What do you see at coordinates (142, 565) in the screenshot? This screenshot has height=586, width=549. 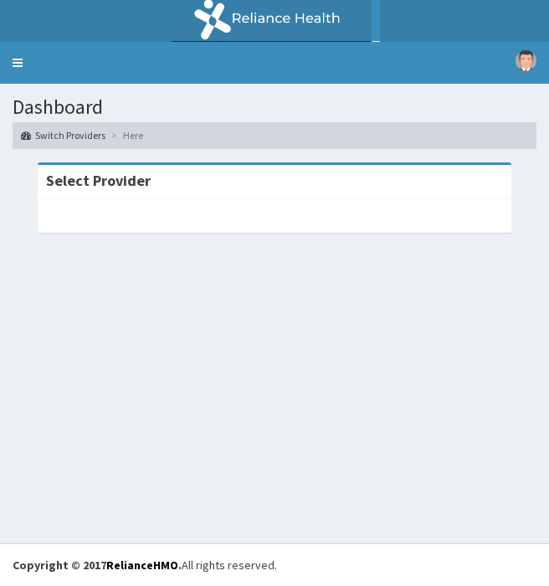 I see `a: RelianceHMO` at bounding box center [142, 565].